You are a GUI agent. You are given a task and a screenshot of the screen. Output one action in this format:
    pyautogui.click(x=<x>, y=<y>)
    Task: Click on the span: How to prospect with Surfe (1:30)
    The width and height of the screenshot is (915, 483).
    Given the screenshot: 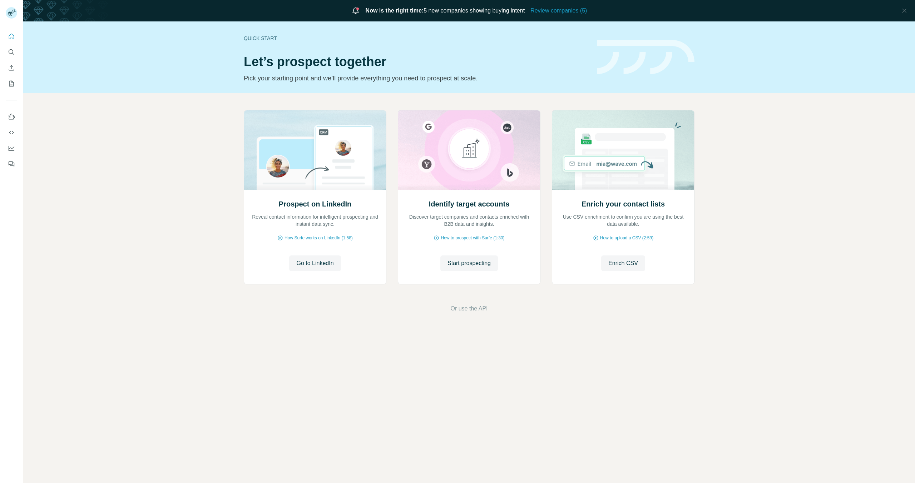 What is the action you would take?
    pyautogui.click(x=472, y=238)
    